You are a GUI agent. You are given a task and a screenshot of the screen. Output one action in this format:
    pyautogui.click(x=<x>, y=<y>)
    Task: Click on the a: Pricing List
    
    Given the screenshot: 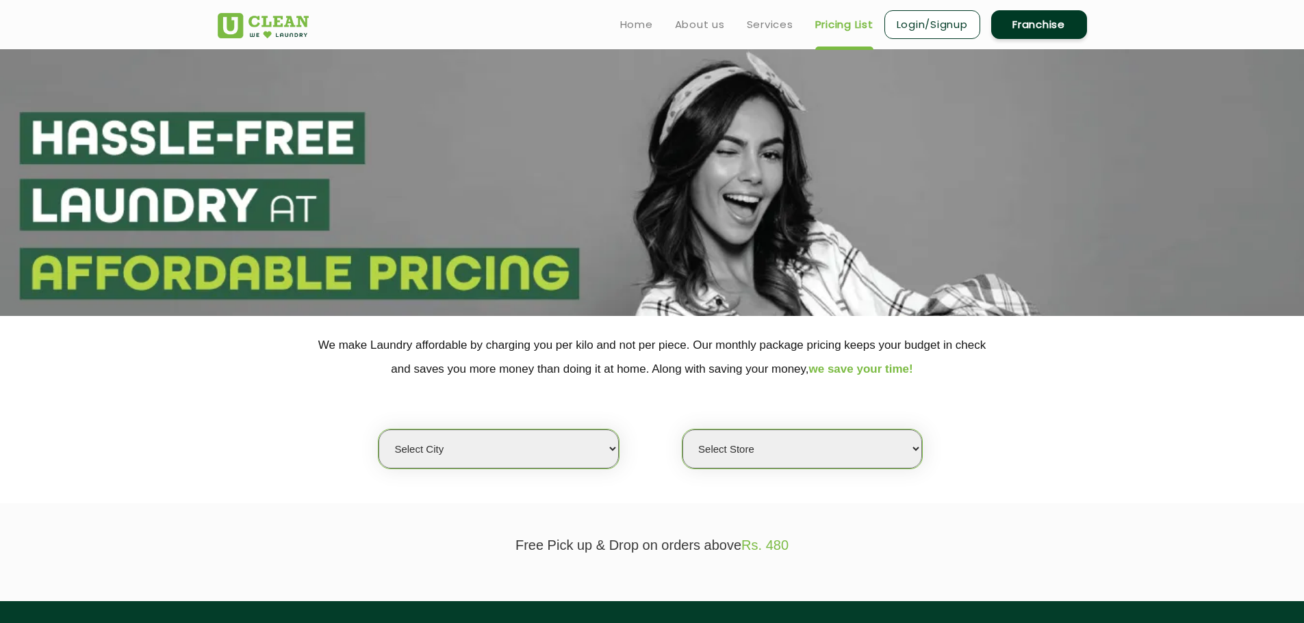 What is the action you would take?
    pyautogui.click(x=844, y=25)
    